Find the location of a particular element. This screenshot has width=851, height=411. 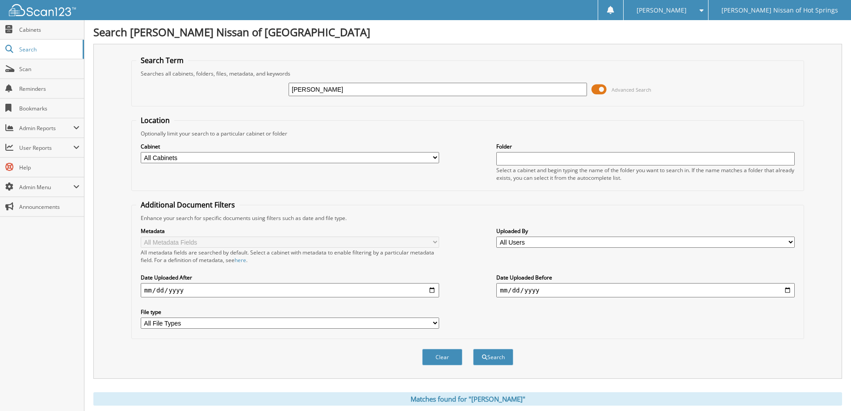

button: Clear is located at coordinates (442, 356).